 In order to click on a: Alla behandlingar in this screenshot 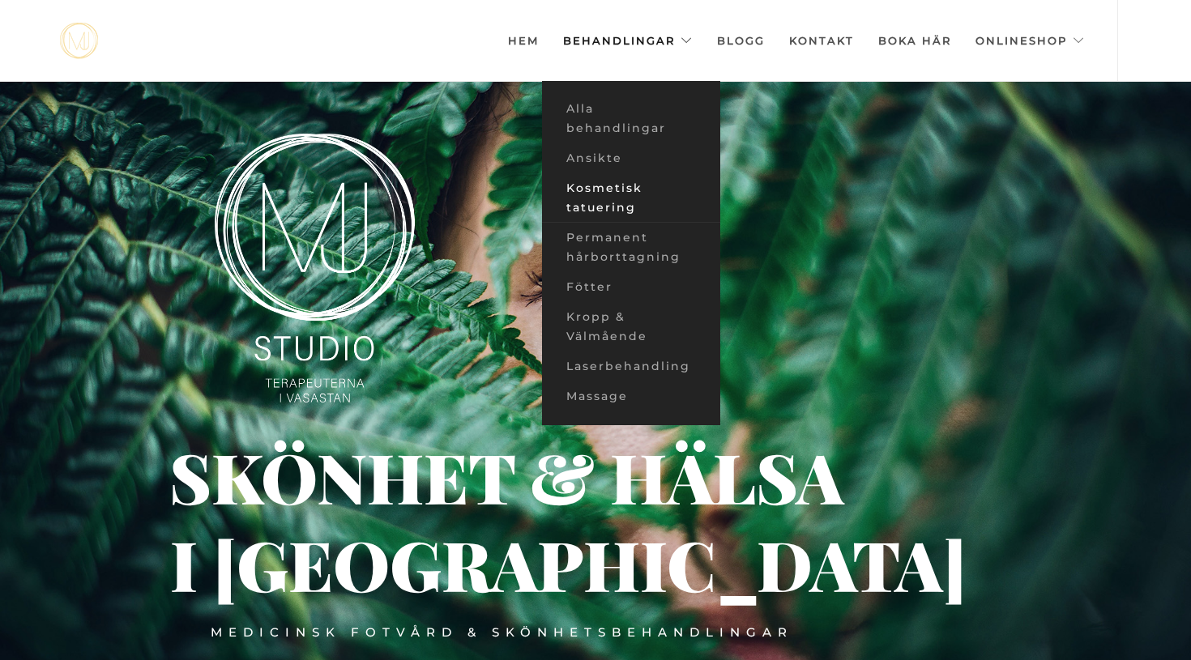, I will do `click(631, 118)`.